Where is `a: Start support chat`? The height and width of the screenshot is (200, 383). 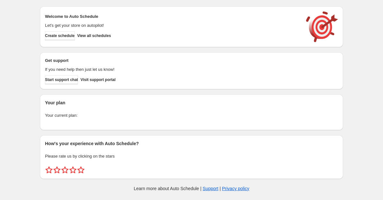
a: Start support chat is located at coordinates (61, 80).